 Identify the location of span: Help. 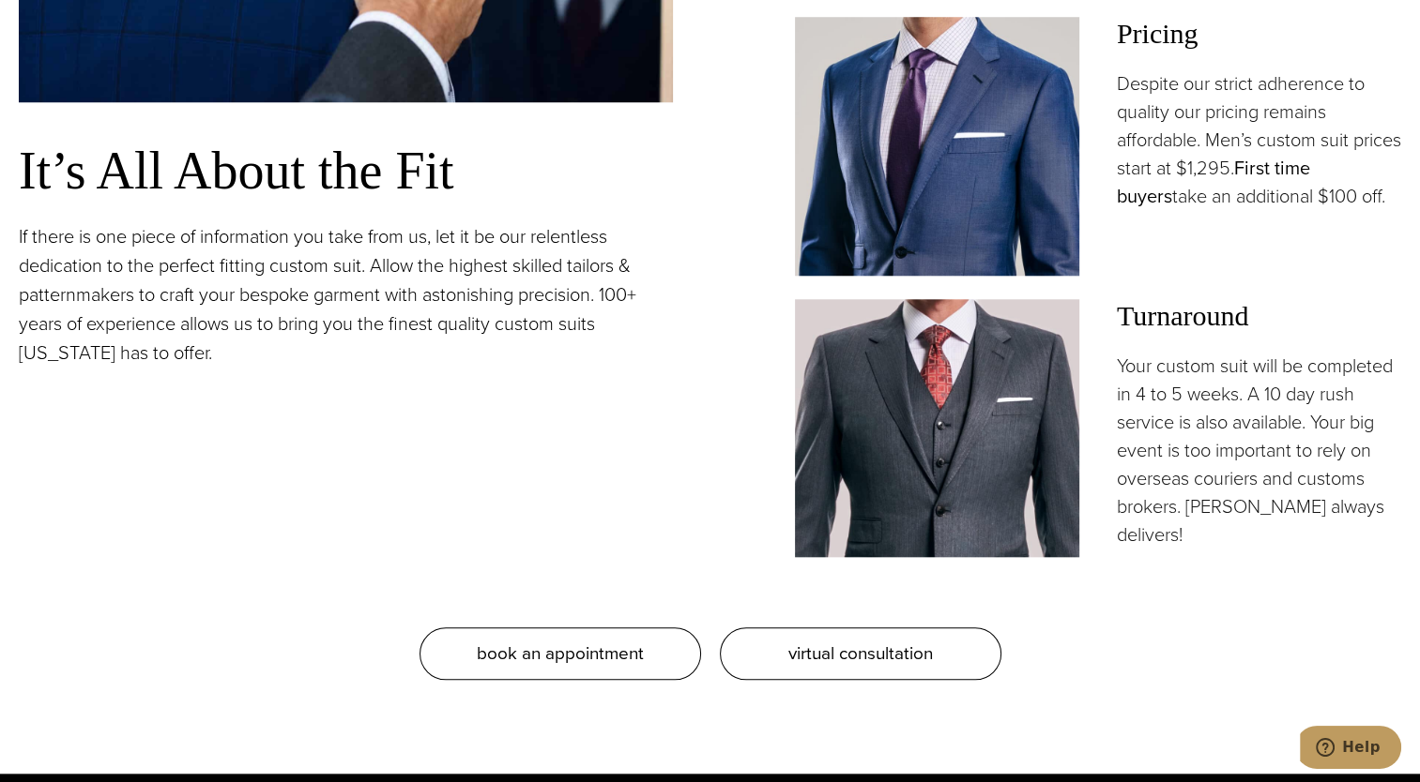
(61, 22).